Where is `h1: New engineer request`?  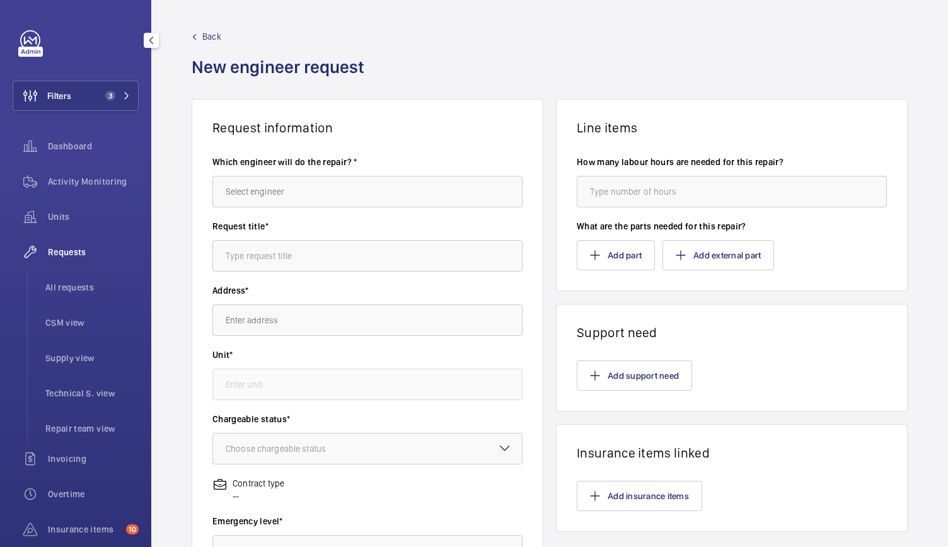
h1: New engineer request is located at coordinates (282, 77).